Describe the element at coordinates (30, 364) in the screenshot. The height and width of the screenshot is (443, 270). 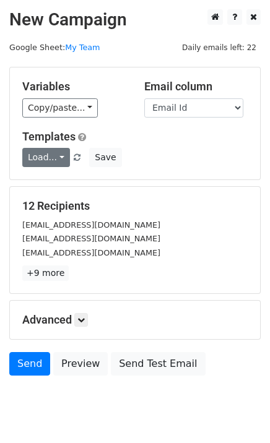
I see `a: Send` at that location.